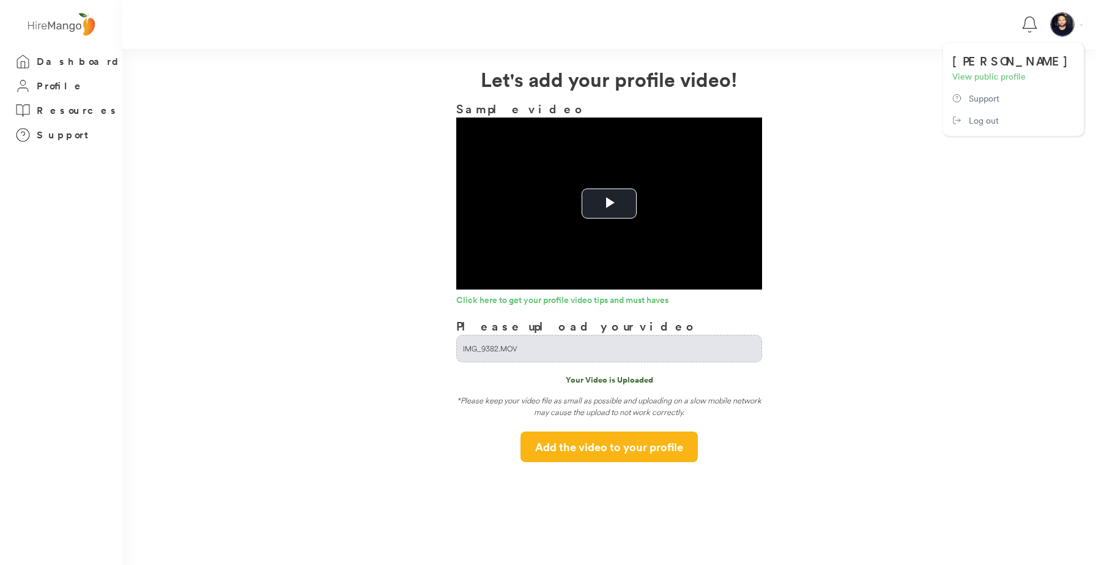 Image resolution: width=1096 pixels, height=565 pixels. What do you see at coordinates (65, 135) in the screenshot?
I see `h3: Support` at bounding box center [65, 135].